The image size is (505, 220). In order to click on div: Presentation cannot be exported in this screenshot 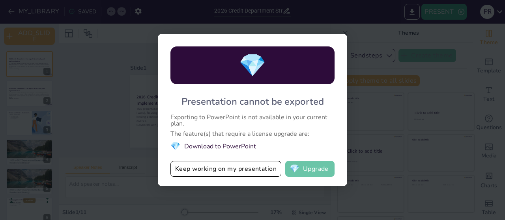, I will do `click(252, 102)`.